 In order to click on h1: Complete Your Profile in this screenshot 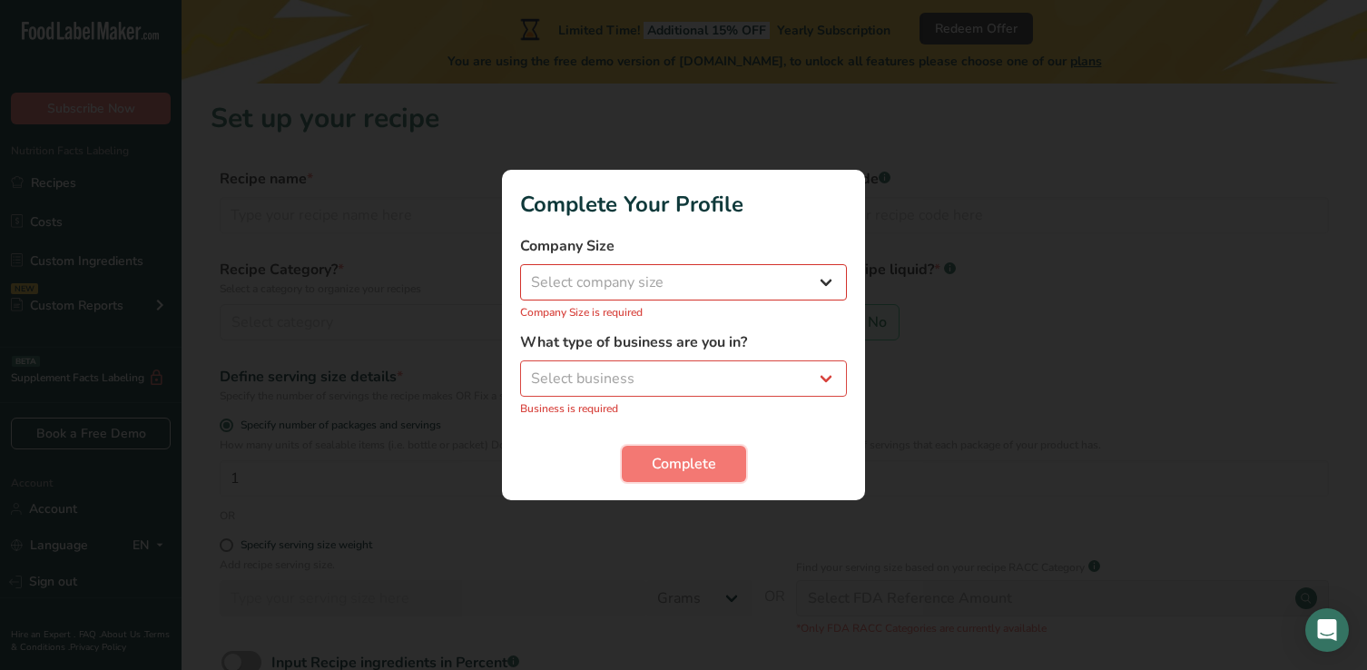, I will do `click(684, 204)`.